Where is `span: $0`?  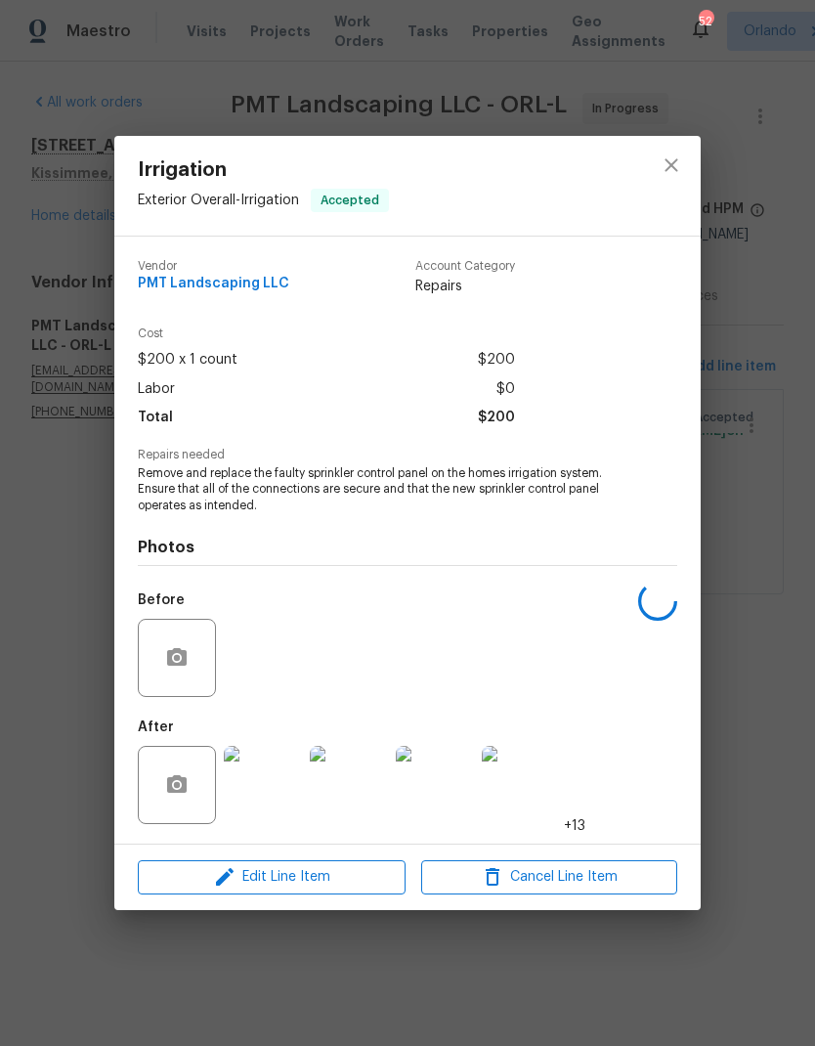
span: $0 is located at coordinates (505, 389).